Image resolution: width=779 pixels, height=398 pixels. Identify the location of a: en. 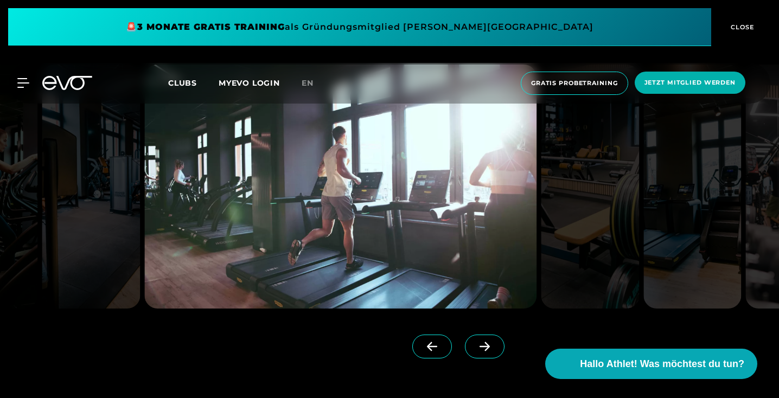
(314, 83).